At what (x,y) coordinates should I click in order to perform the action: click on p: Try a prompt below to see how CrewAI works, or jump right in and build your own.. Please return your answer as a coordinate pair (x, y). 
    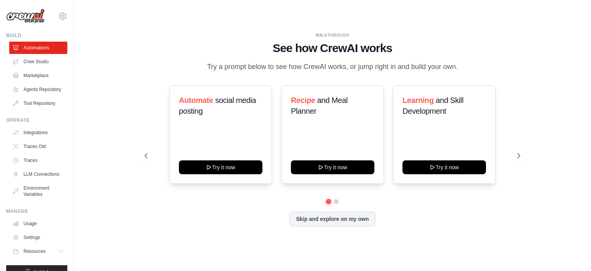
    Looking at the image, I should click on (333, 67).